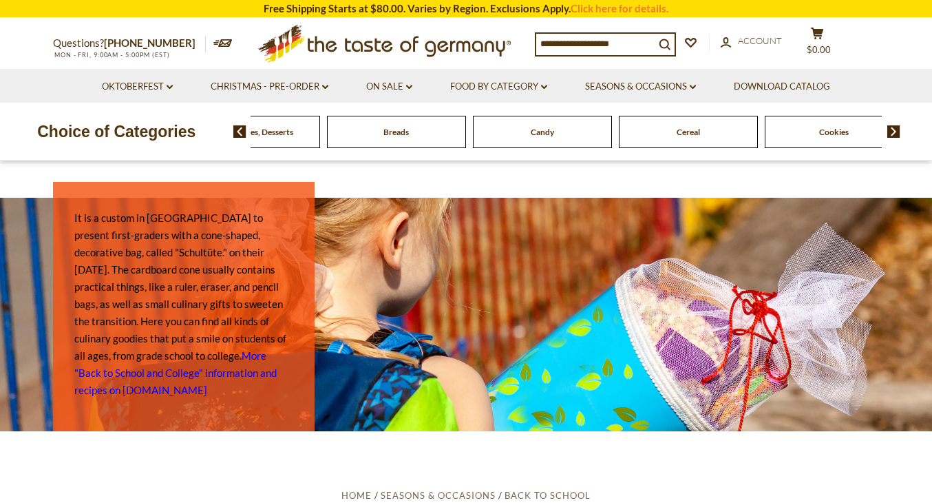 The height and width of the screenshot is (503, 932). I want to click on span: Back to School, so click(547, 495).